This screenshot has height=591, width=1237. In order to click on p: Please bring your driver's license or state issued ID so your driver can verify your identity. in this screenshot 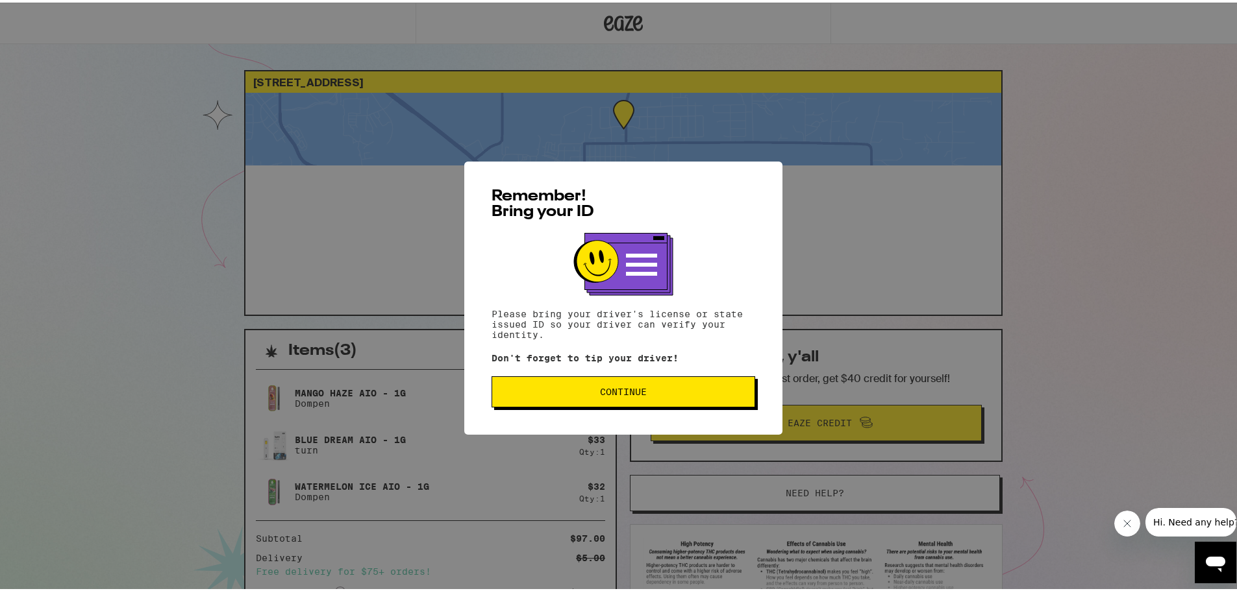, I will do `click(623, 322)`.